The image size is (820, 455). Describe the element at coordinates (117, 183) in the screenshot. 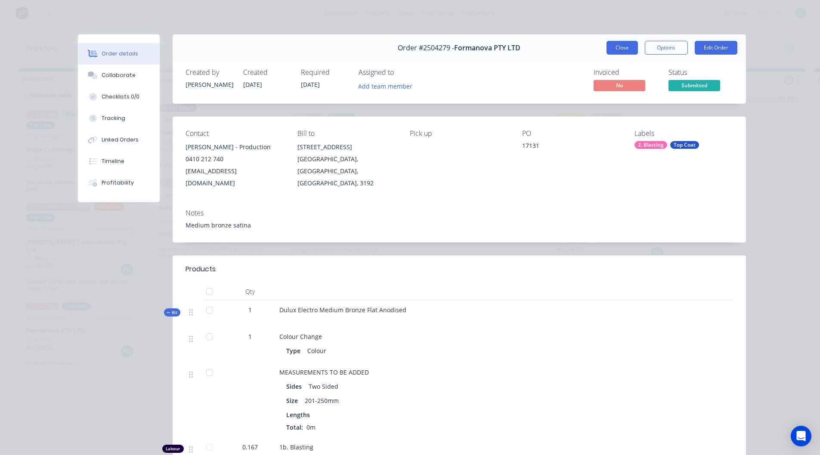

I see `div: Profitability` at that location.